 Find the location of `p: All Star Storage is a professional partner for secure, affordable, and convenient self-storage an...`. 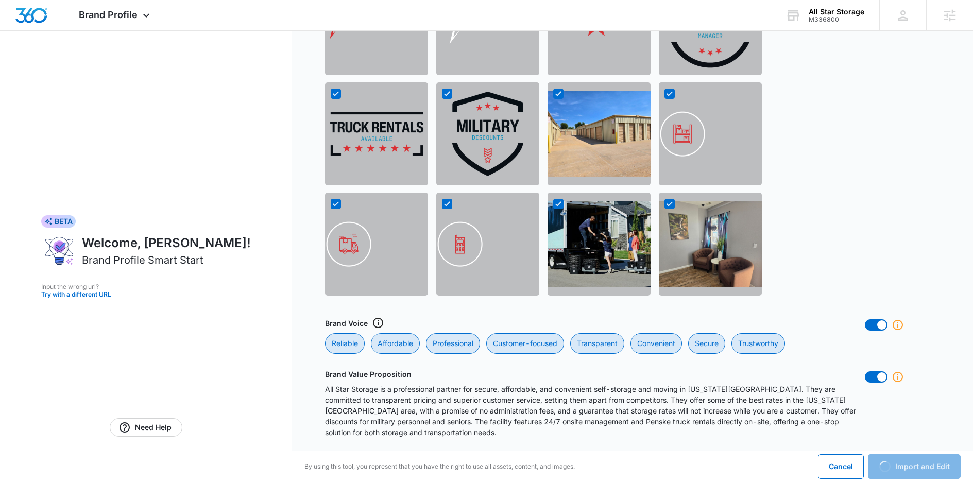

p: All Star Storage is a professional partner for secure, affordable, and convenient self-storage an... is located at coordinates (595, 410).